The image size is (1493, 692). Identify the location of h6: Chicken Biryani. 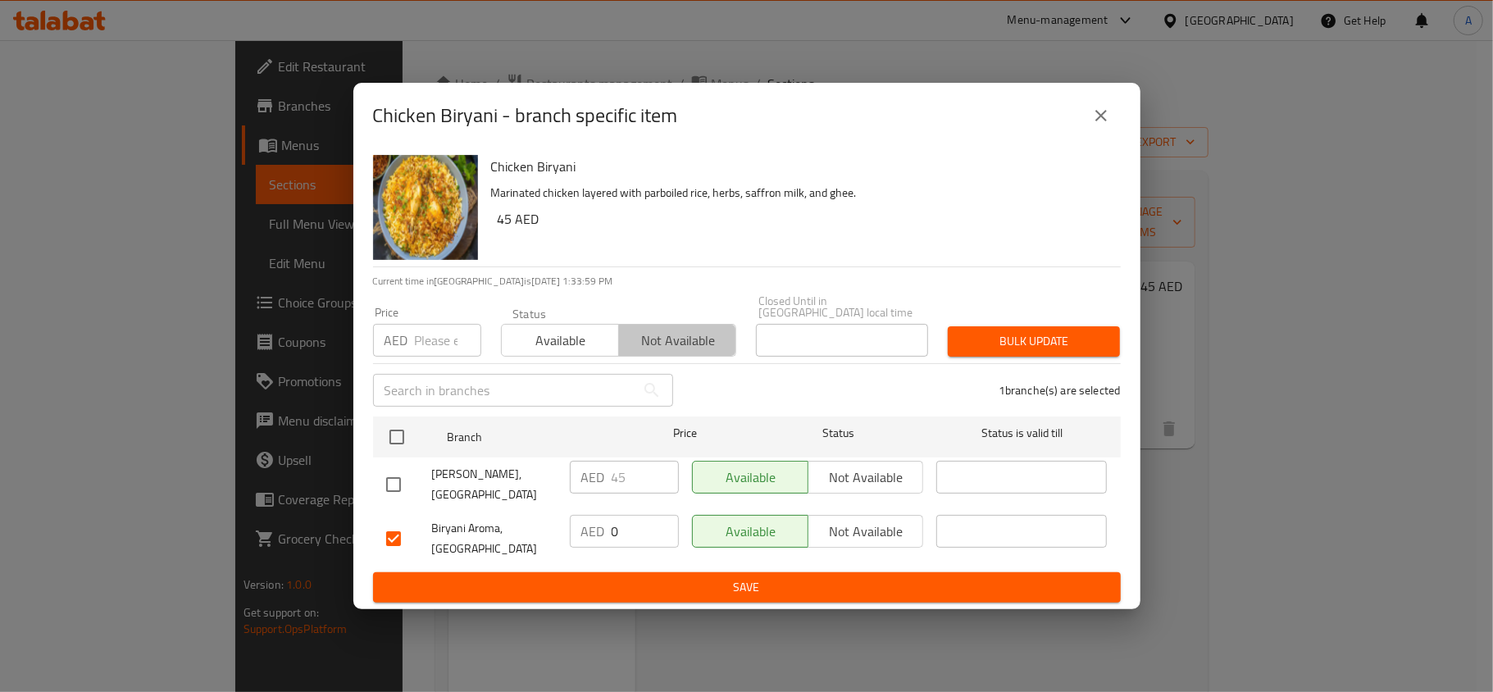
(799, 166).